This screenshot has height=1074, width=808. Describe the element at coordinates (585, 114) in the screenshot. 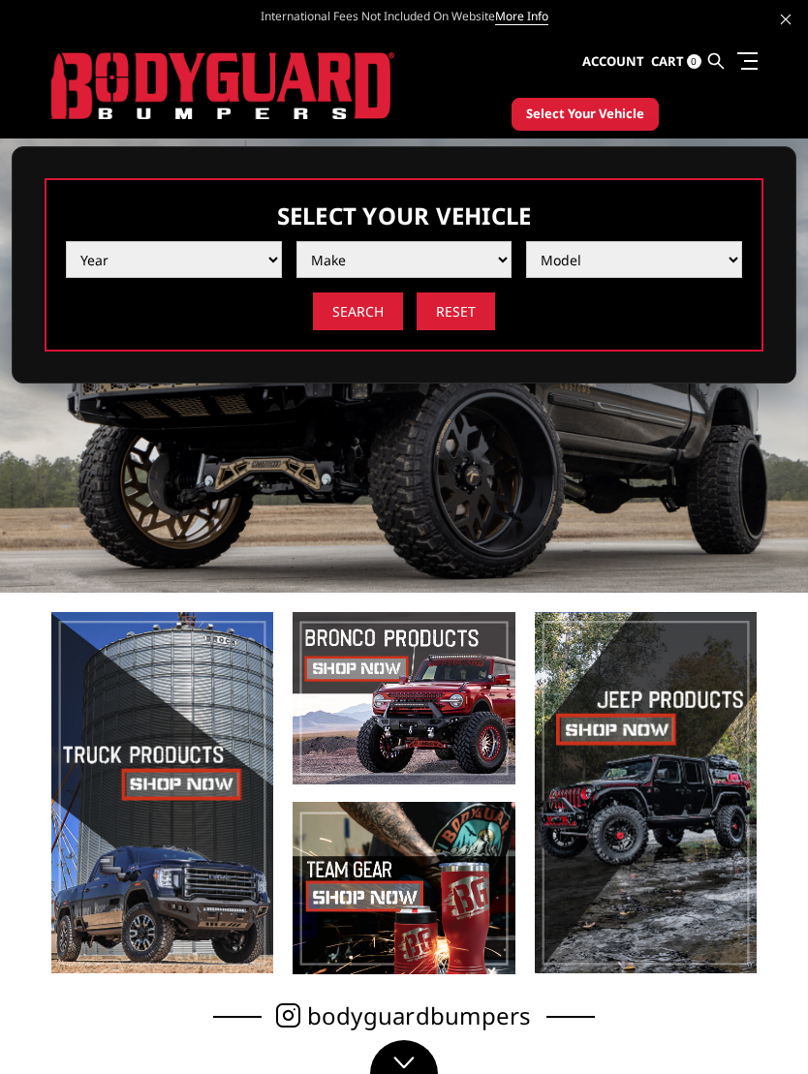

I see `button: Select Your Vehicle` at that location.